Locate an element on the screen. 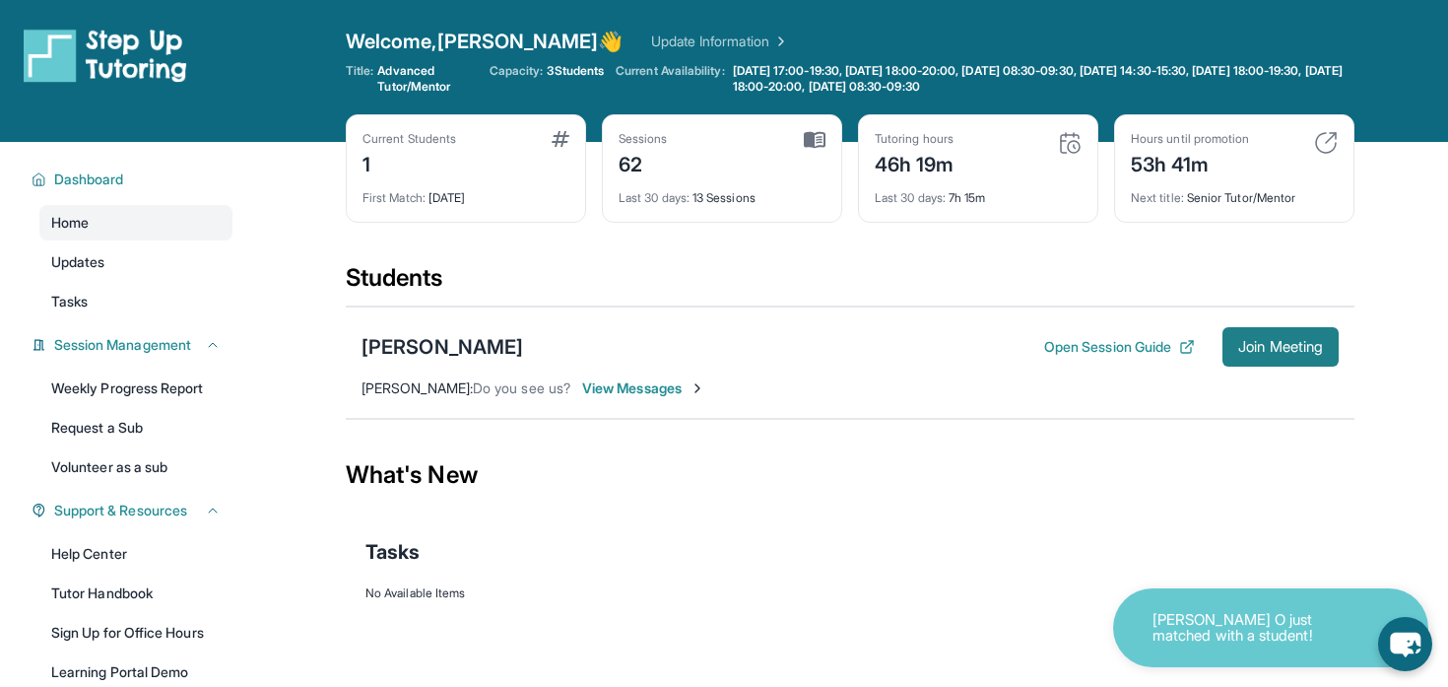 This screenshot has width=1448, height=687. button: Session Management is located at coordinates (133, 345).